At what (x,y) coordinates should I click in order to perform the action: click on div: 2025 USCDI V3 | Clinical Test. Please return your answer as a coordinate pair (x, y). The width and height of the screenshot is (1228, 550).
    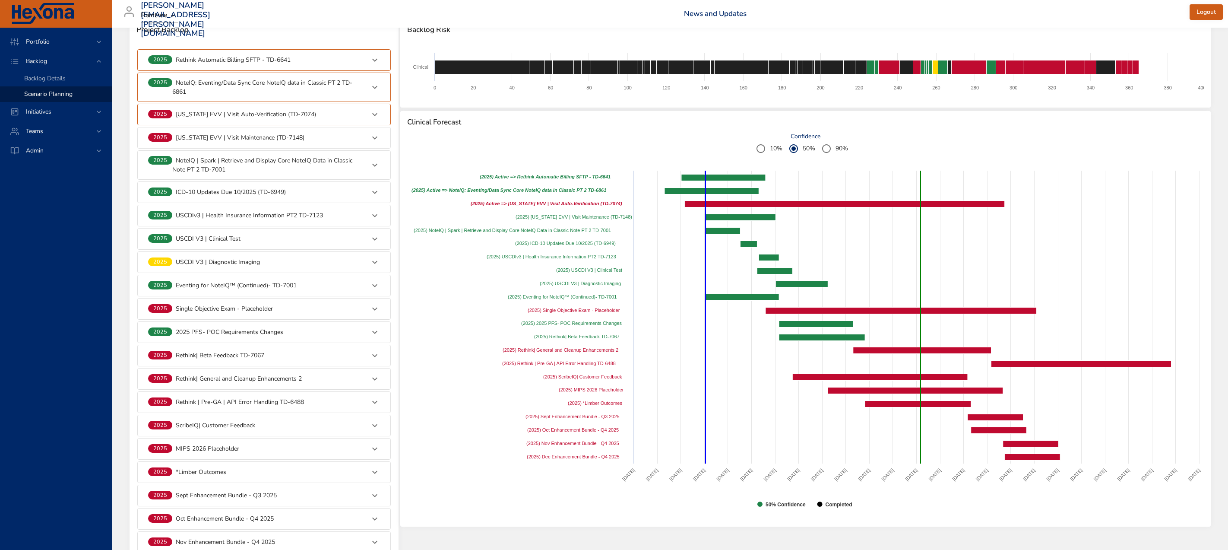
    Looking at the image, I should click on (264, 239).